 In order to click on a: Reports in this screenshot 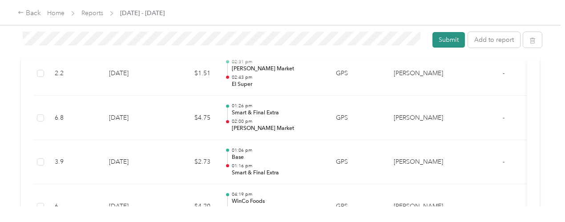, I will do `click(92, 13)`.